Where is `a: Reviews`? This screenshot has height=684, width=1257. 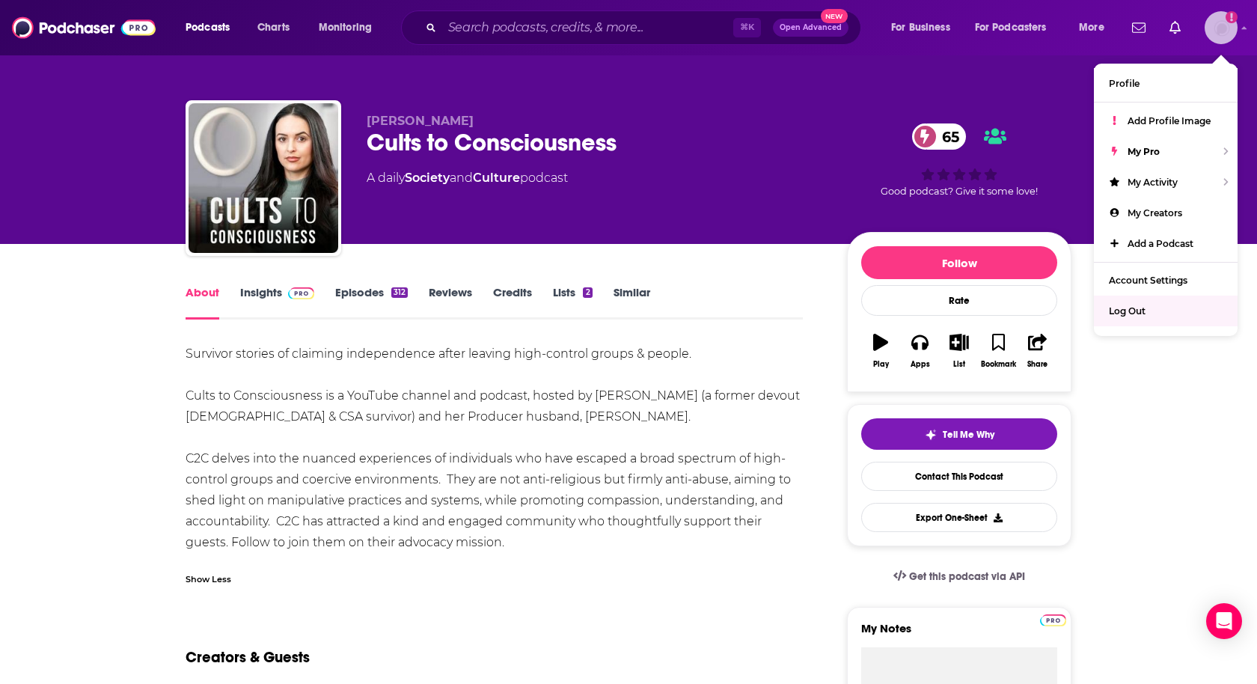 a: Reviews is located at coordinates (451, 302).